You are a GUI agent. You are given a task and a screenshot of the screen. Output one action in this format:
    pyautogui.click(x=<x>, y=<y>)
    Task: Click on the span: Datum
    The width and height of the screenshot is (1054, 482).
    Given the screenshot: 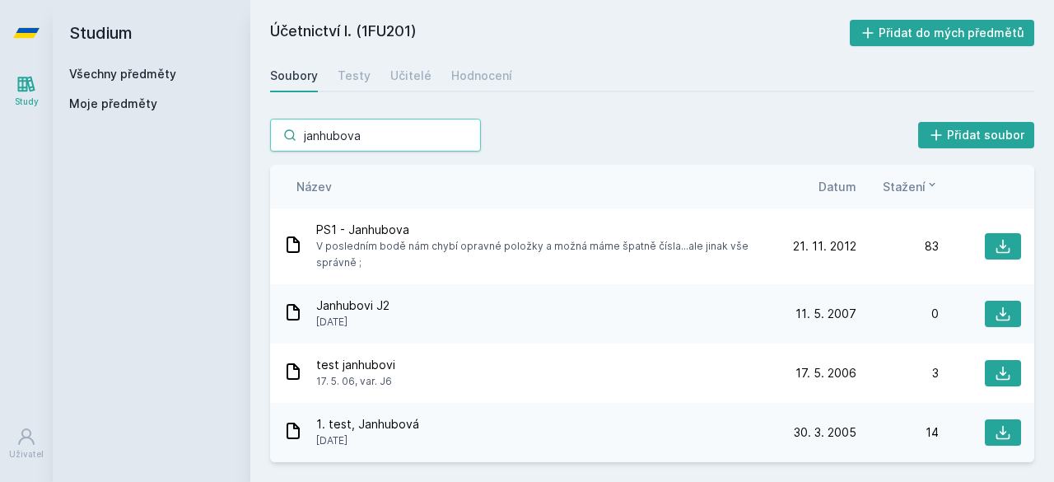 What is the action you would take?
    pyautogui.click(x=837, y=186)
    